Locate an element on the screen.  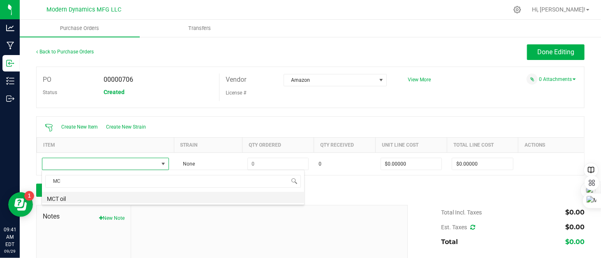
span: Create New Item is located at coordinates (79, 127).